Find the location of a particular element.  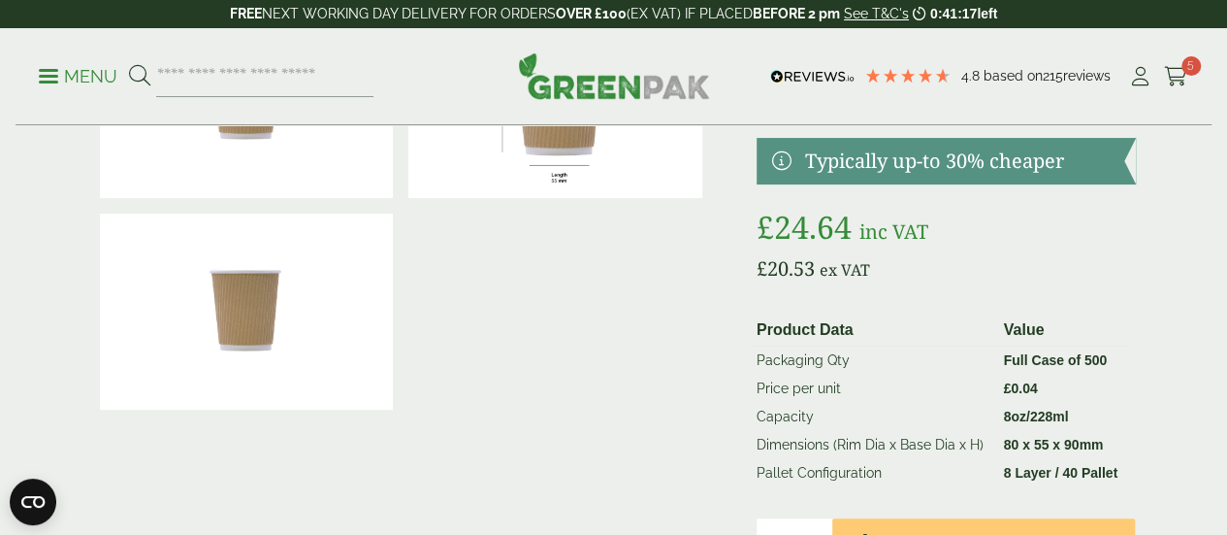

strong: 80 x 55 x 90mm is located at coordinates (1053, 444).